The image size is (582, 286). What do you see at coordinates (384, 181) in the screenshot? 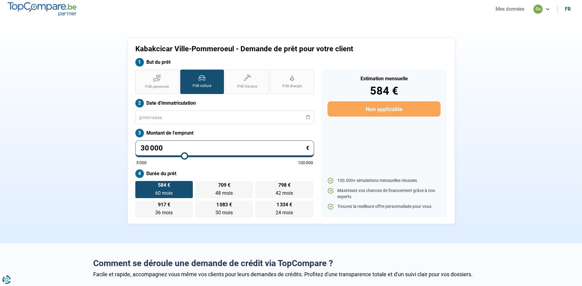
I see `li: 100.000+ simulations mensuelles réussies` at bounding box center [384, 181].